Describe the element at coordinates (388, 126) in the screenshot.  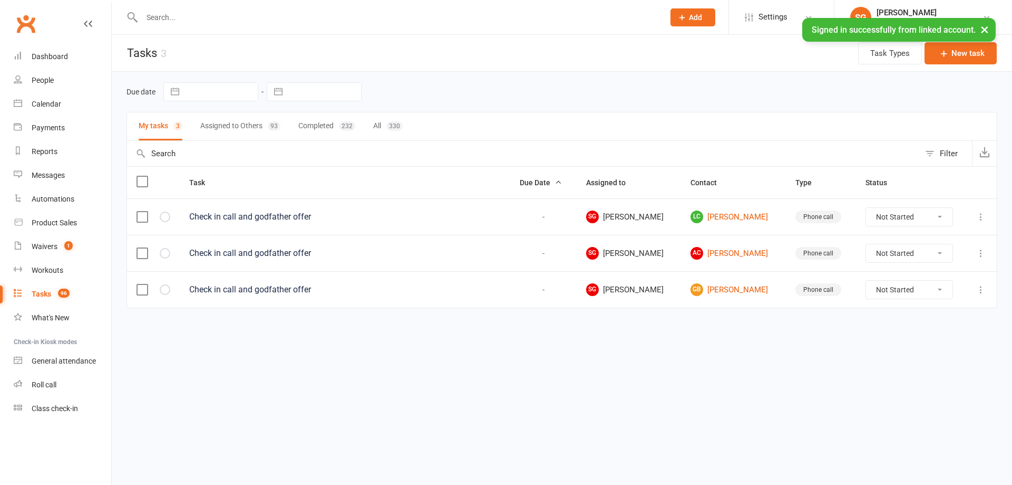
I see `button: All330` at that location.